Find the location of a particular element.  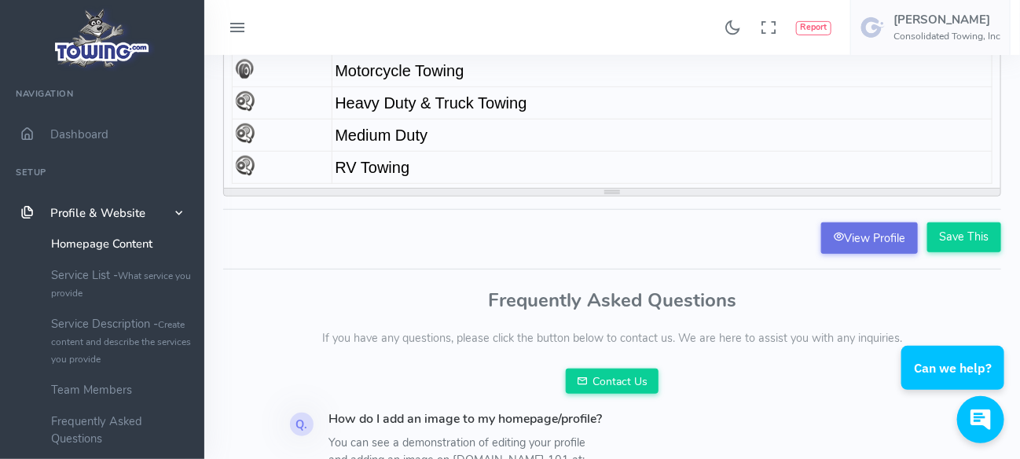

button: Report is located at coordinates (813, 28).